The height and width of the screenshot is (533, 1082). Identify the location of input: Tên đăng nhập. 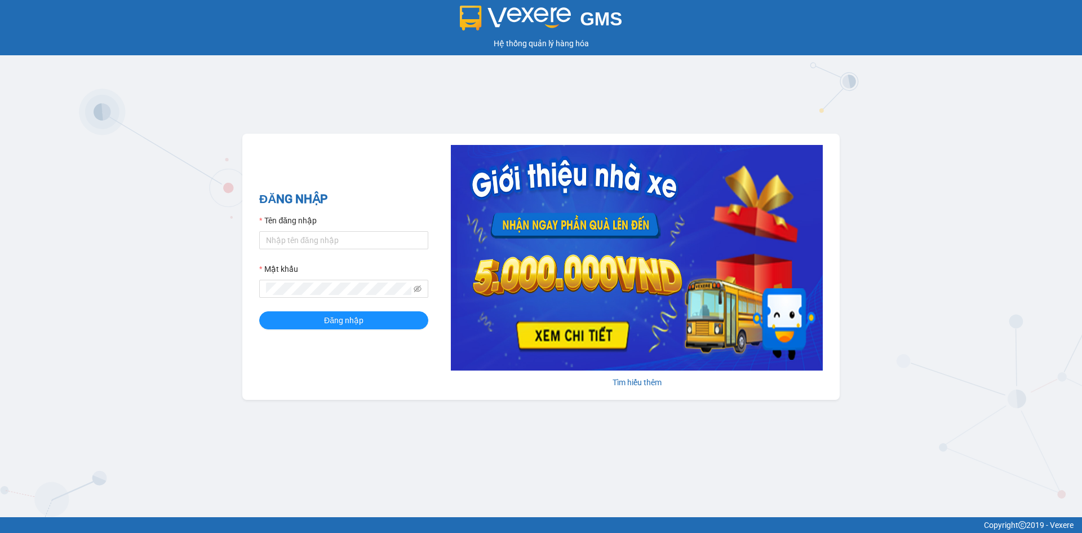
(344, 240).